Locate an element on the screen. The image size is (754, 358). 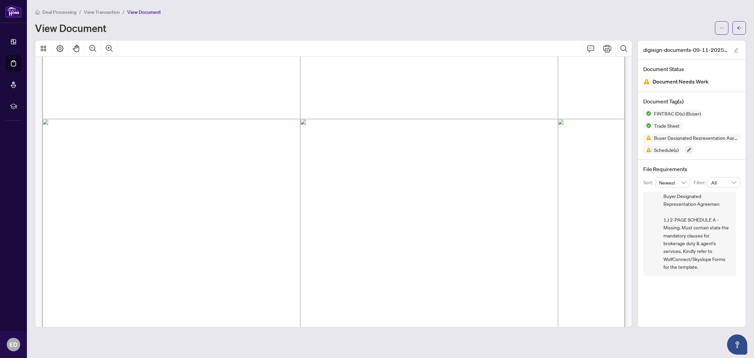
span: ED is located at coordinates (13, 344).